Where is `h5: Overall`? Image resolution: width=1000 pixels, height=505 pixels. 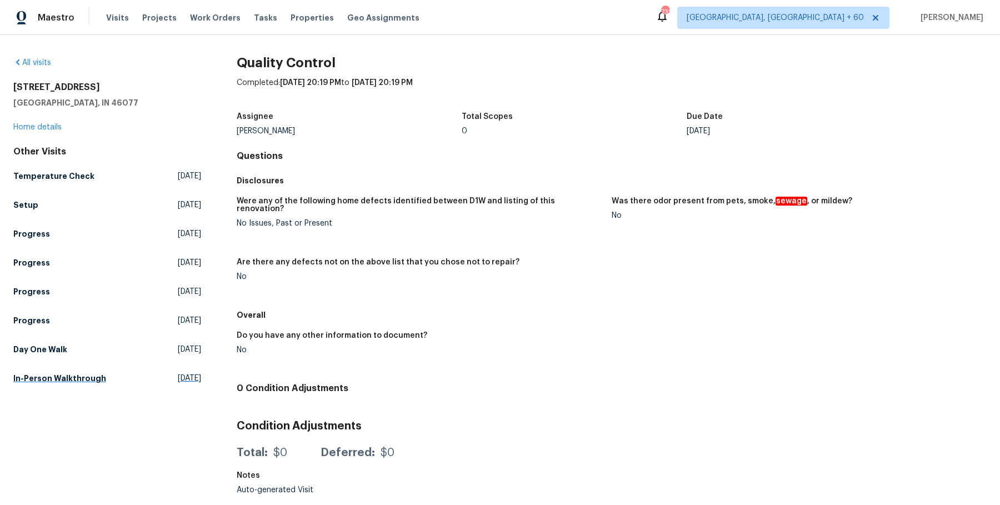
h5: Overall is located at coordinates (612, 315).